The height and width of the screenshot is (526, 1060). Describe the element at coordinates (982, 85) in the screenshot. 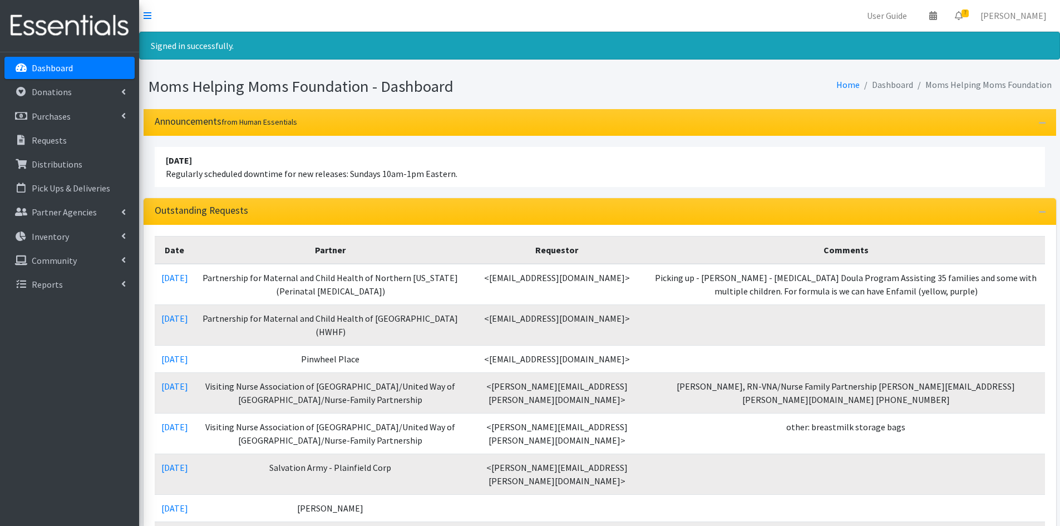

I see `li: Moms Helping Moms Foundation` at that location.